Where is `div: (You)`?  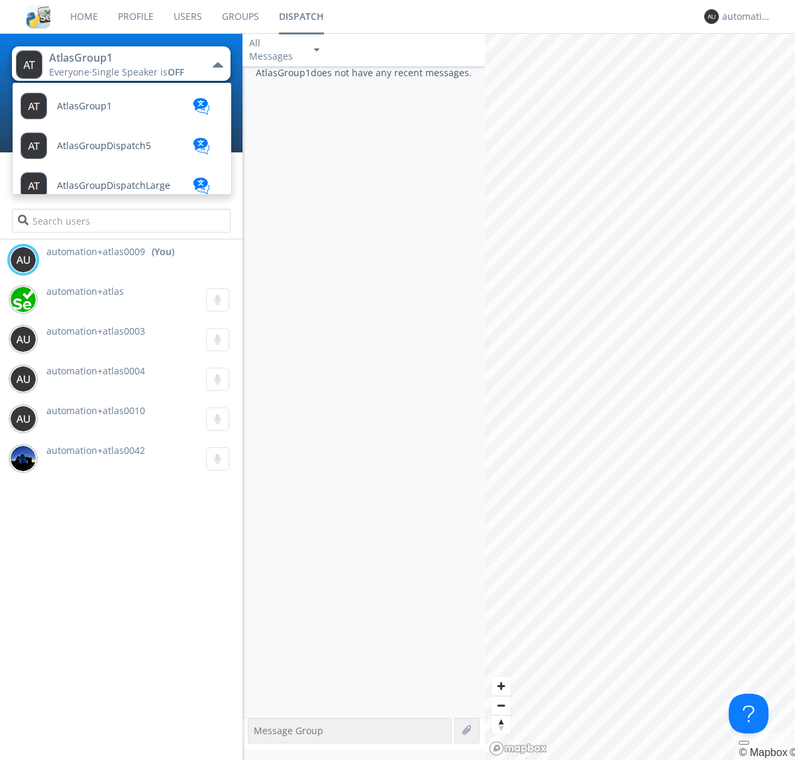
div: (You) is located at coordinates (163, 252).